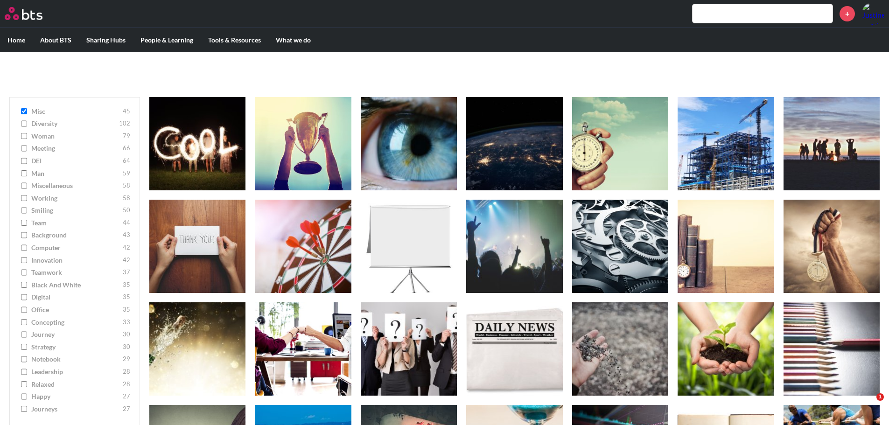 This screenshot has width=889, height=425. Describe the element at coordinates (24, 211) in the screenshot. I see `input: smiling 50` at that location.